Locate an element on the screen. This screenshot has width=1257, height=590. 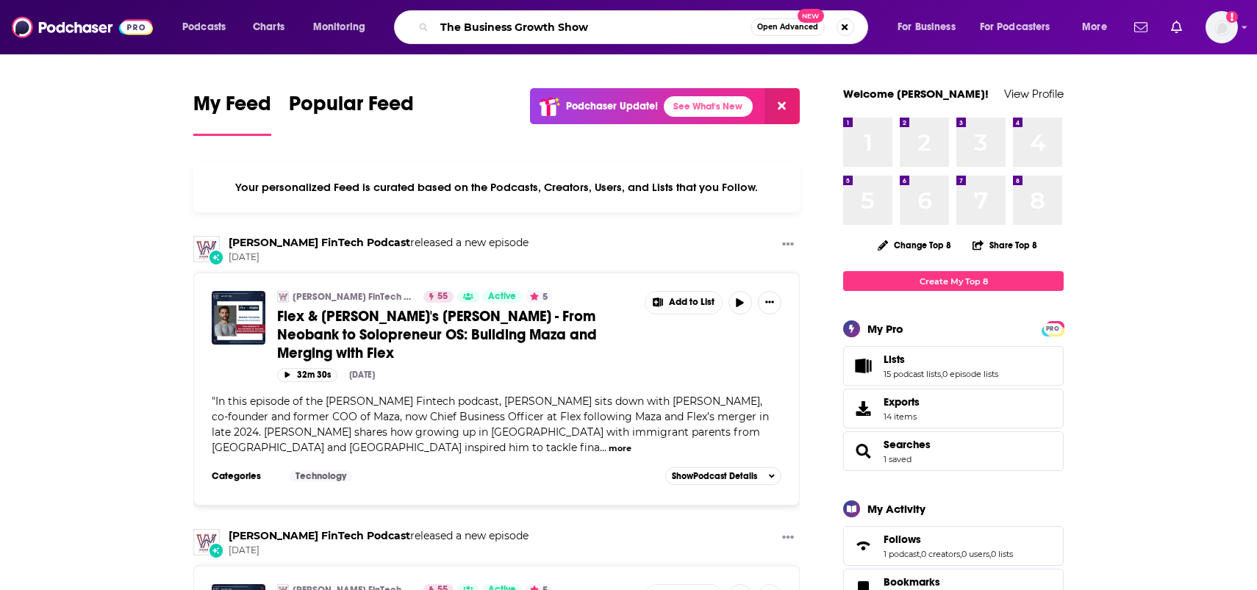
button: more is located at coordinates (620, 448).